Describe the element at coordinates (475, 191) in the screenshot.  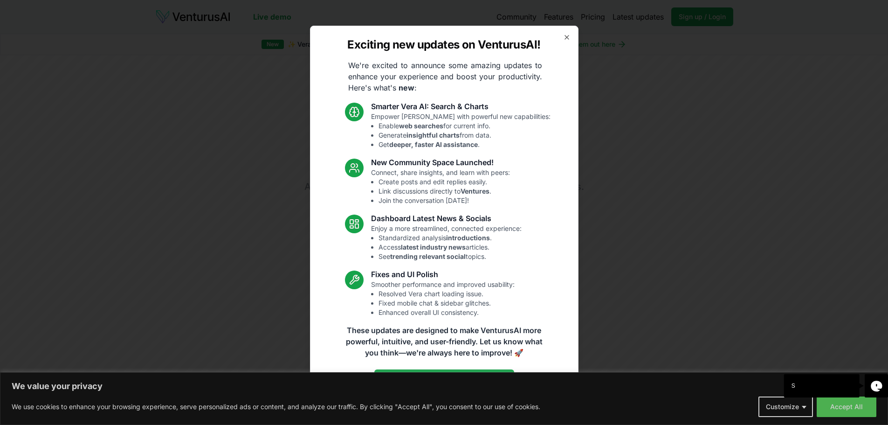
I see `strong: Ventures` at that location.